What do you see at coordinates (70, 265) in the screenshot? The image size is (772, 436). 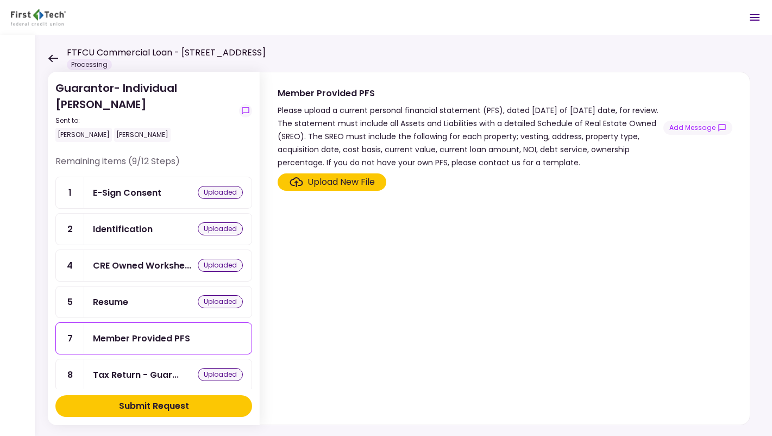 I see `div: 4` at bounding box center [70, 265].